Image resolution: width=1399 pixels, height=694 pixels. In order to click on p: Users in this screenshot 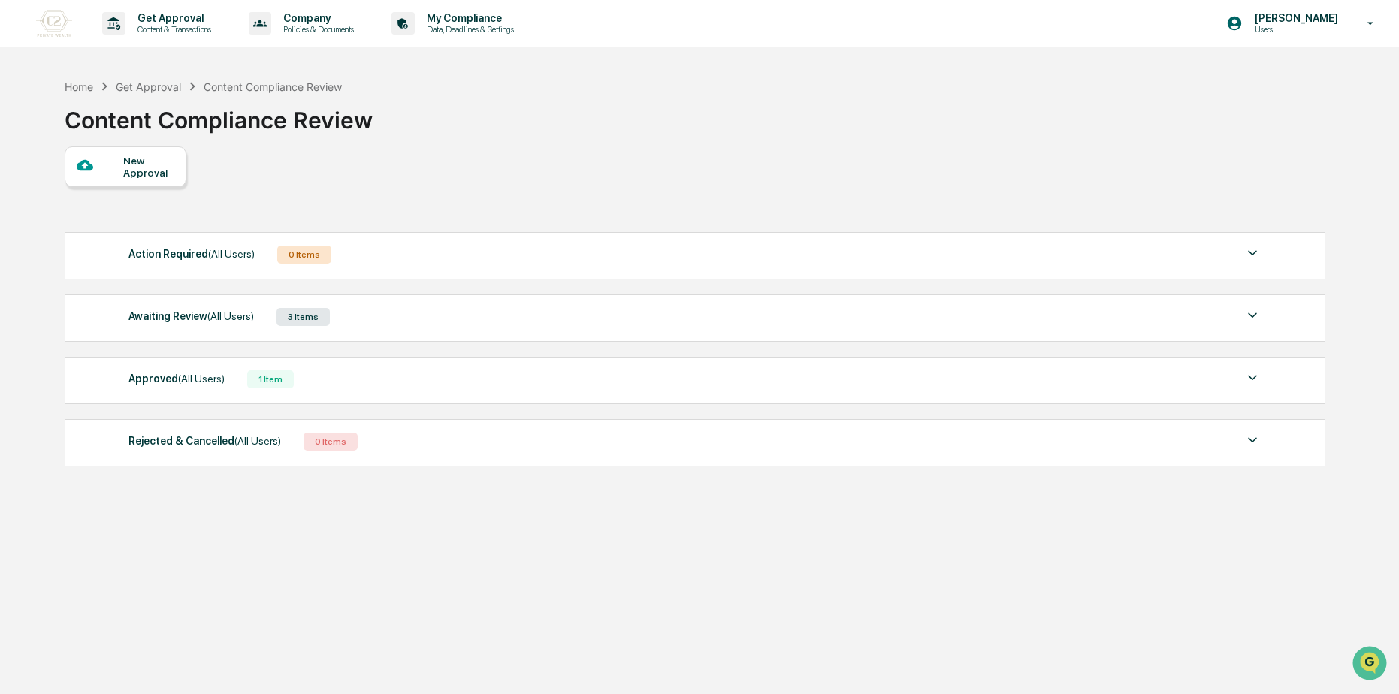, I will do `click(1294, 29)`.